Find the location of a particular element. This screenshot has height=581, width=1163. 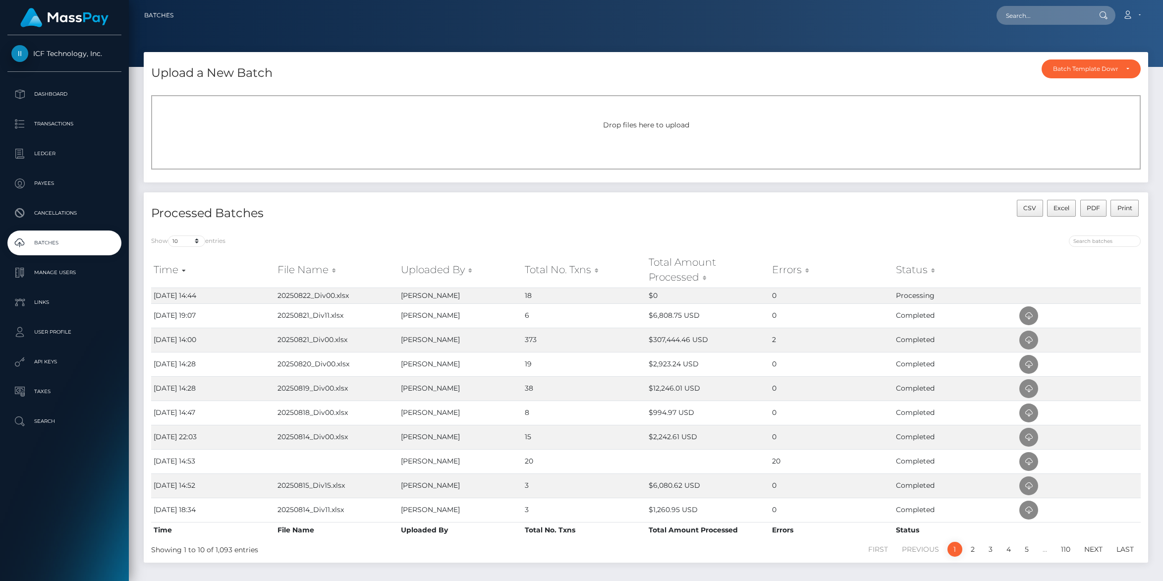

td: 373 is located at coordinates (584, 339).